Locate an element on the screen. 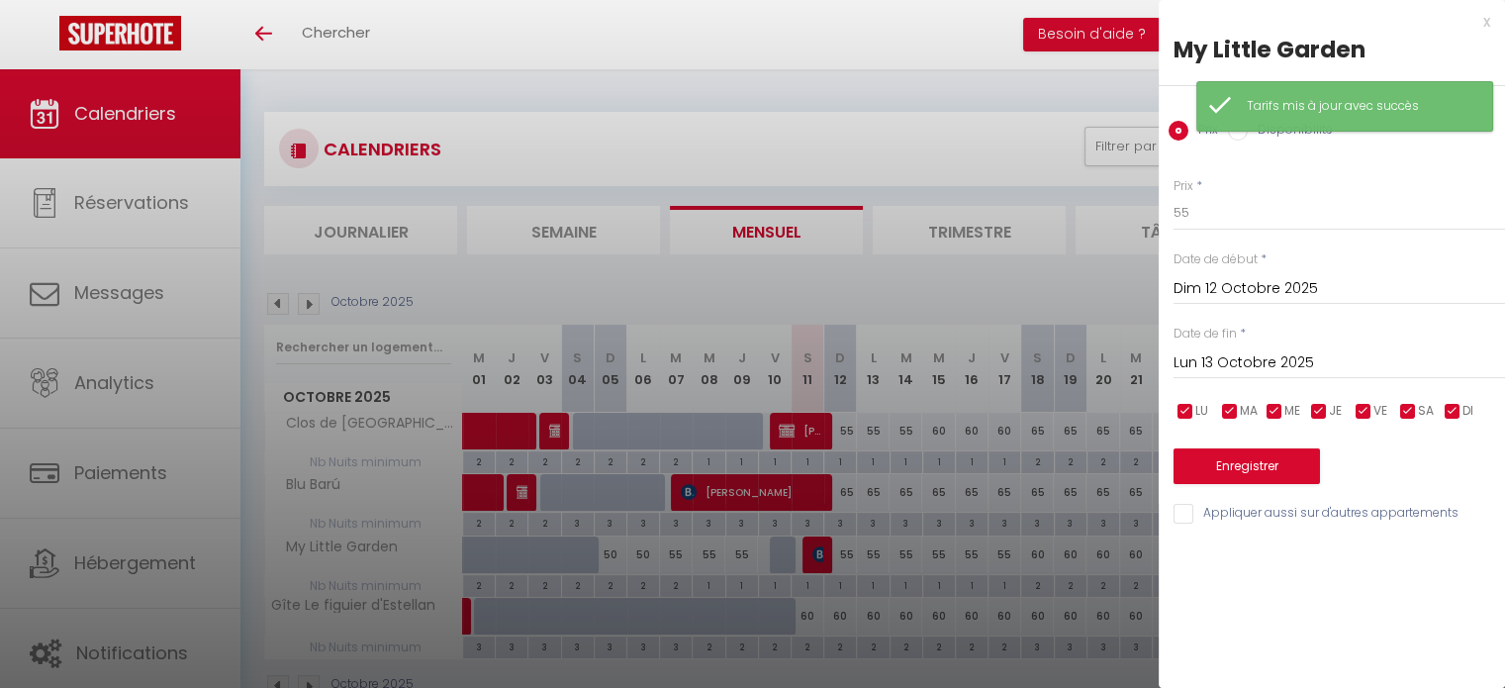 The height and width of the screenshot is (688, 1505). span: DI is located at coordinates (1468, 411).